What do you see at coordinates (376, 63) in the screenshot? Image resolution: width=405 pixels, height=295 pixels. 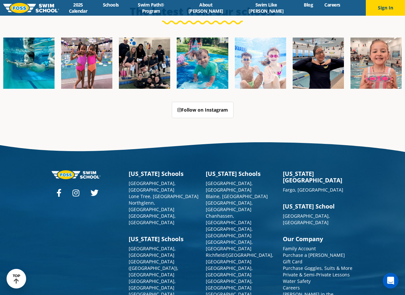 I see `img: Fa25-Website-Images-14-600x600.jpg` at bounding box center [376, 63].